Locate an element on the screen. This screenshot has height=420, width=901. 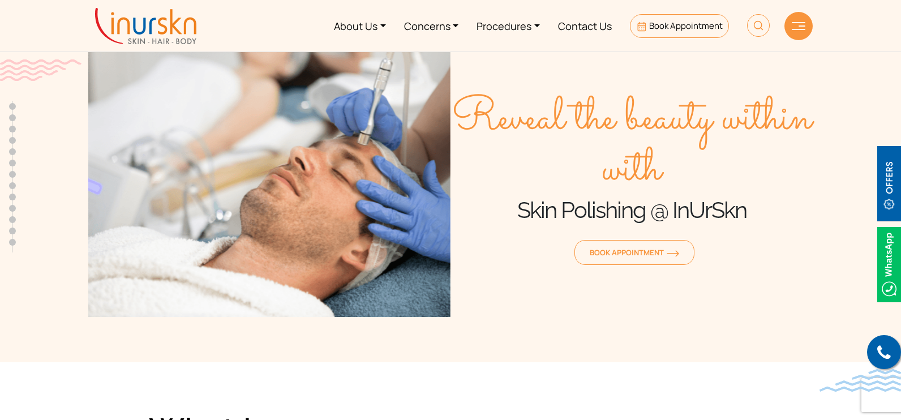
h1: Skin Polishing @ InUrSkn is located at coordinates (632, 210).